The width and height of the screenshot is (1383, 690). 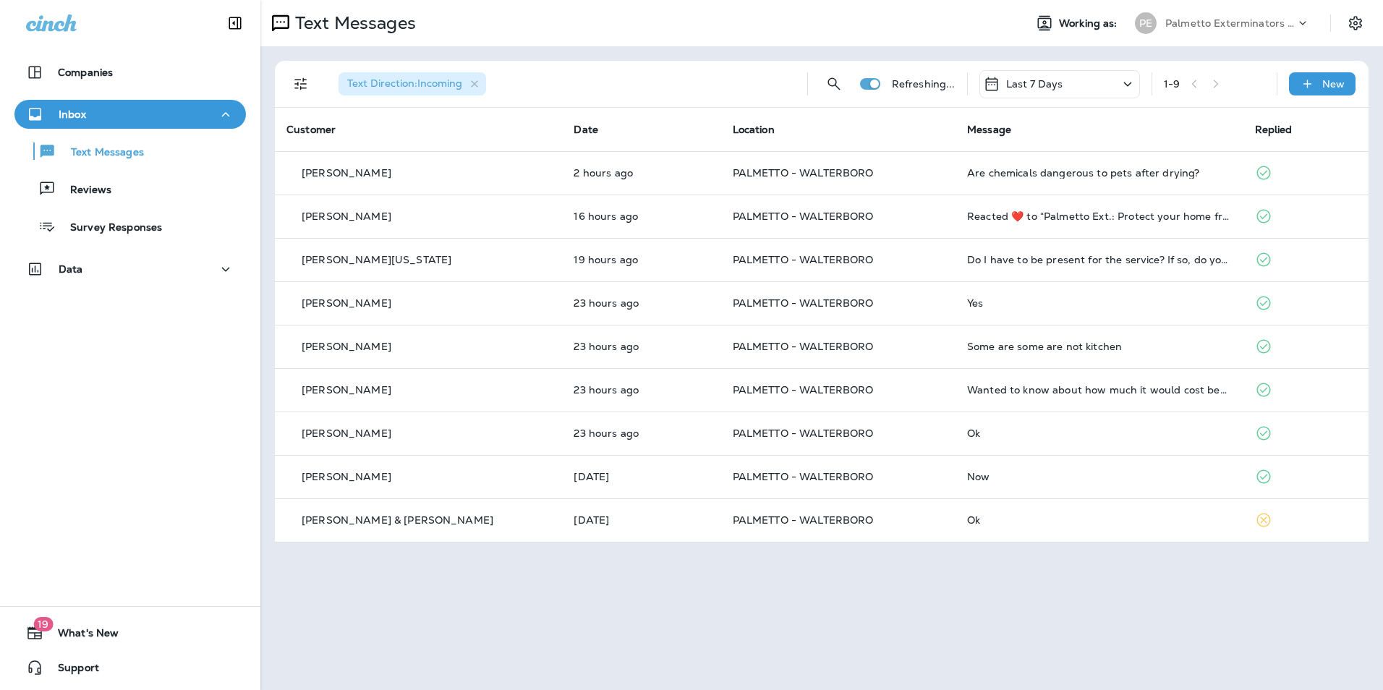 What do you see at coordinates (130, 226) in the screenshot?
I see `button: Survey Responses` at bounding box center [130, 226].